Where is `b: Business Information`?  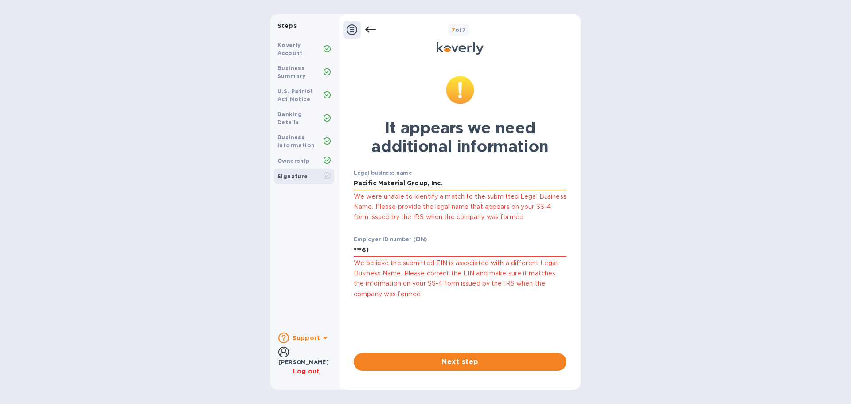 b: Business Information is located at coordinates (296, 141).